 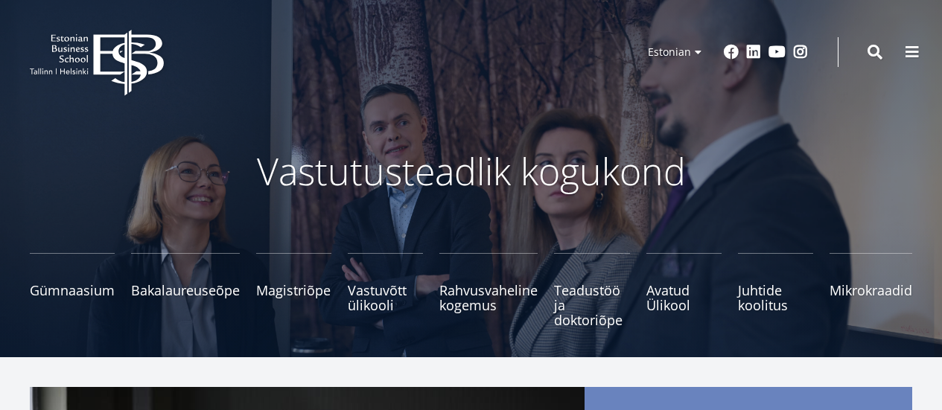 What do you see at coordinates (185, 290) in the screenshot?
I see `a: Bakalaureuseõpe` at bounding box center [185, 290].